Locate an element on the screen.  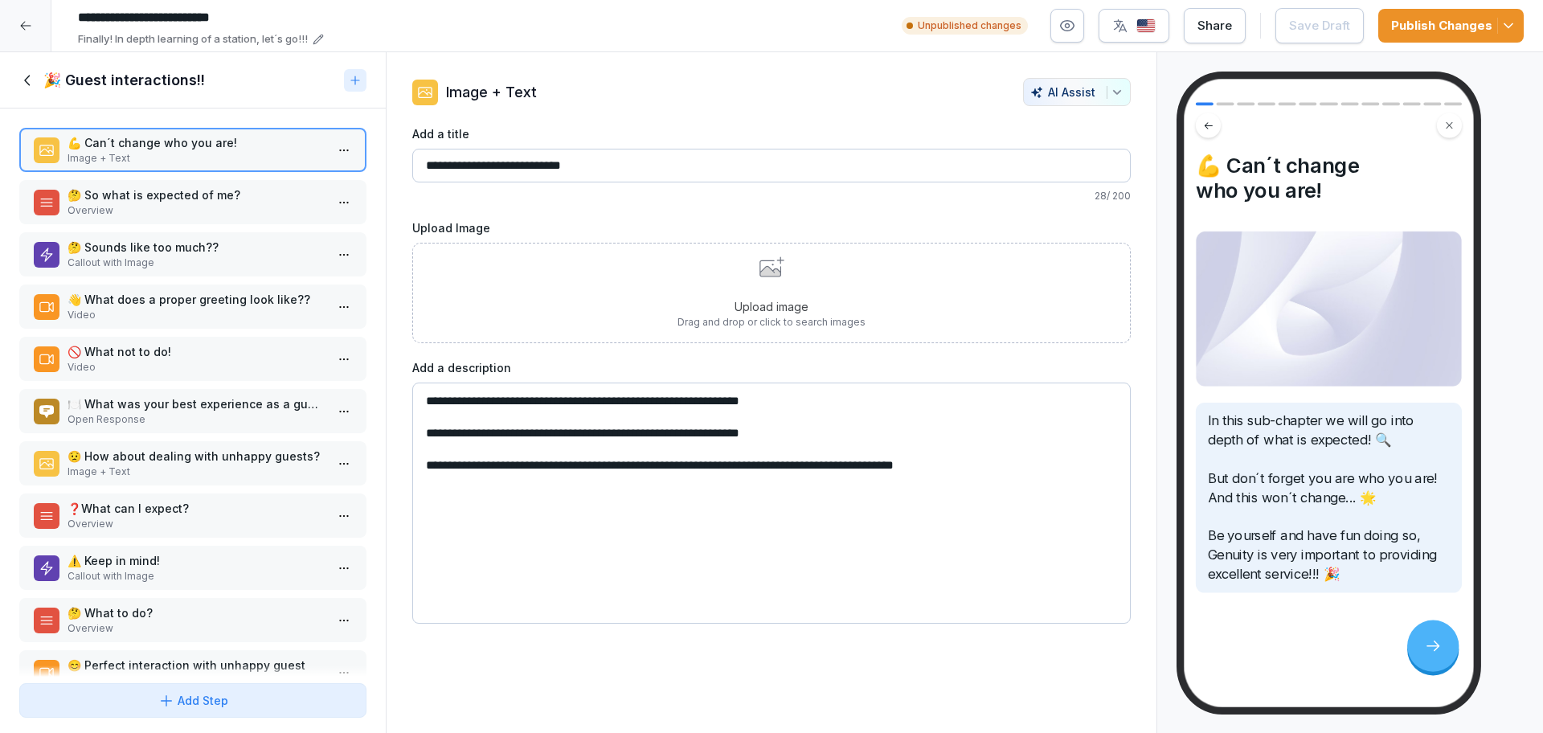
p: Unpublished changes is located at coordinates (969, 26).